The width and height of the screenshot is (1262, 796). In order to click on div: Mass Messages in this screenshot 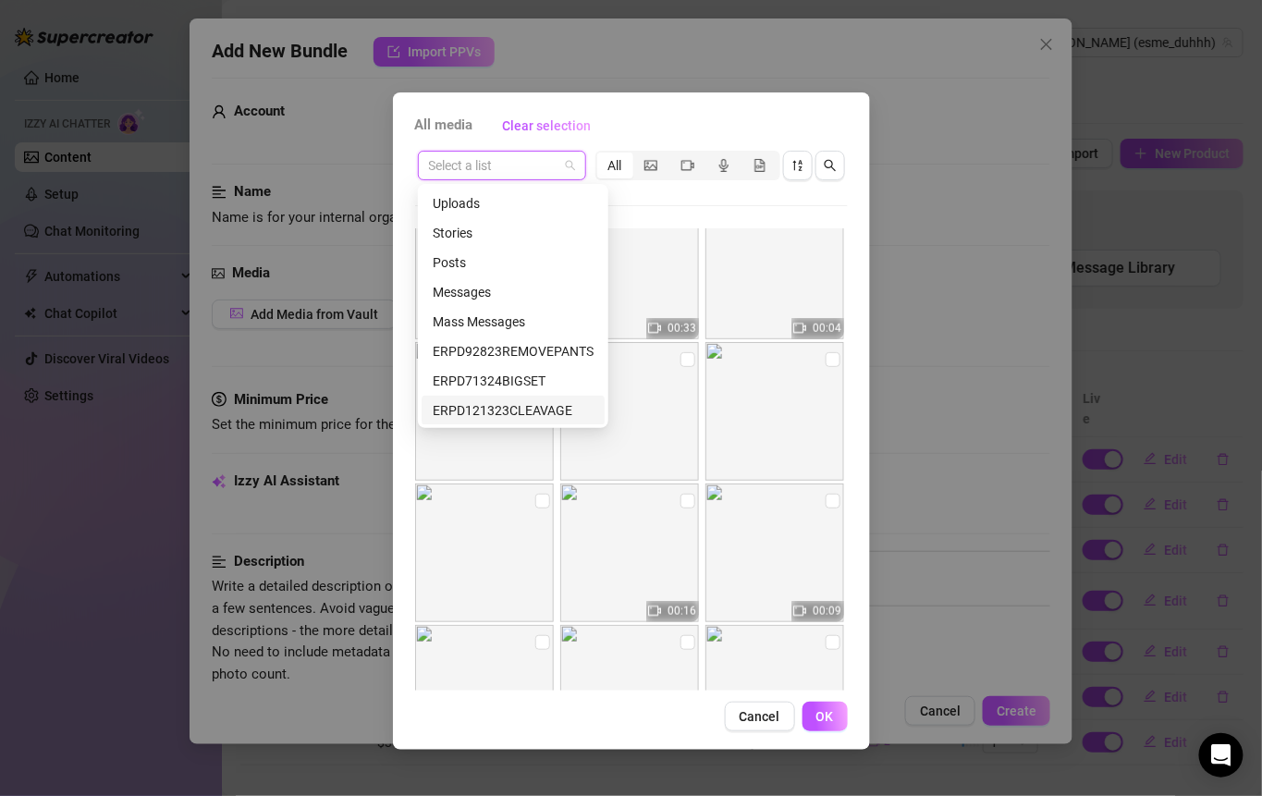, I will do `click(513, 322)`.